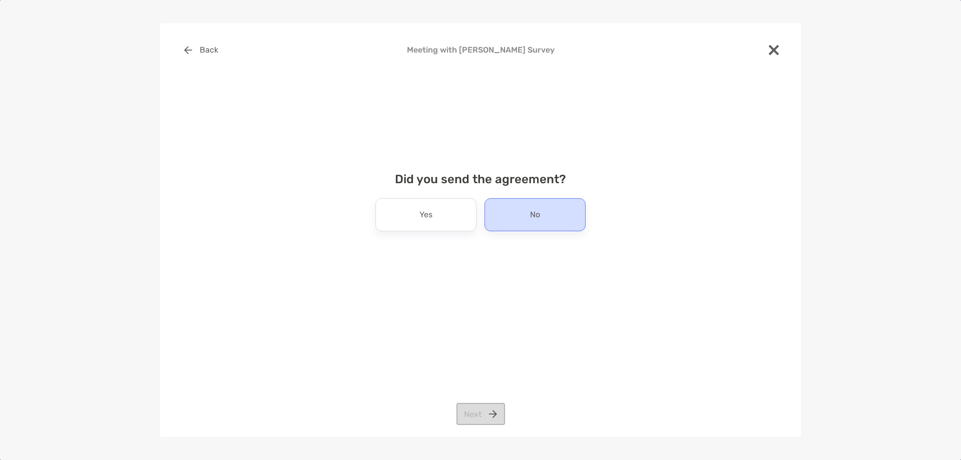  Describe the element at coordinates (480, 179) in the screenshot. I see `h4: Did you send the agreement?` at that location.